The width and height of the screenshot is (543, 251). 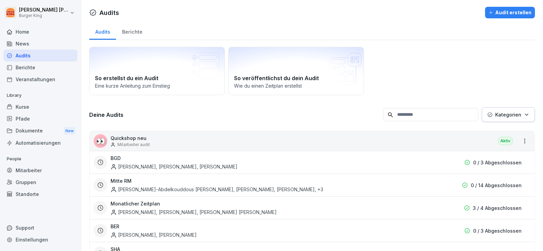 What do you see at coordinates (40, 107) in the screenshot?
I see `div: Kurse` at bounding box center [40, 107].